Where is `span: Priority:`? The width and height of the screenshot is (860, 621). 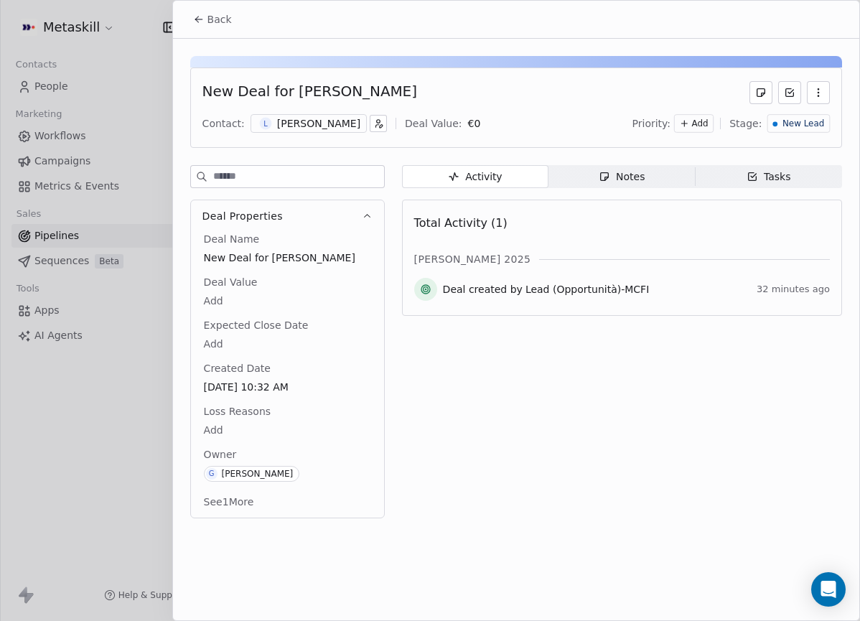 span: Priority: is located at coordinates (652, 124).